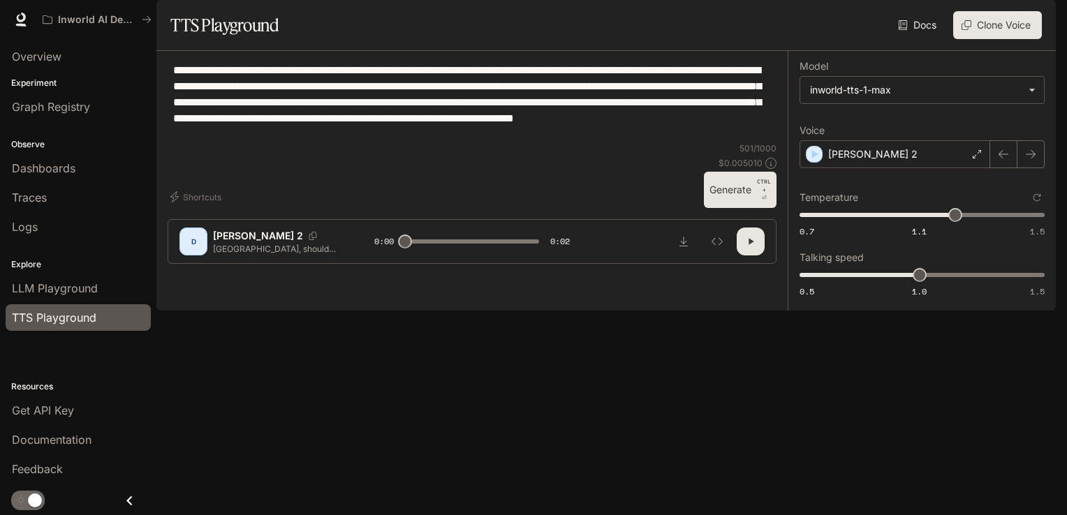 This screenshot has width=1067, height=515. What do you see at coordinates (919, 25) in the screenshot?
I see `a: Docs` at bounding box center [919, 25].